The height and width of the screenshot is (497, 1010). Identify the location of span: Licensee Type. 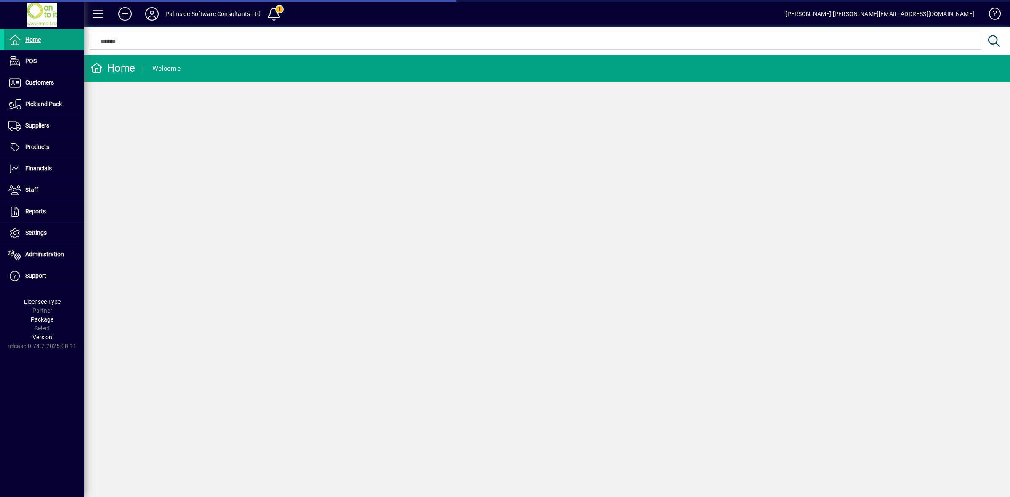
(42, 302).